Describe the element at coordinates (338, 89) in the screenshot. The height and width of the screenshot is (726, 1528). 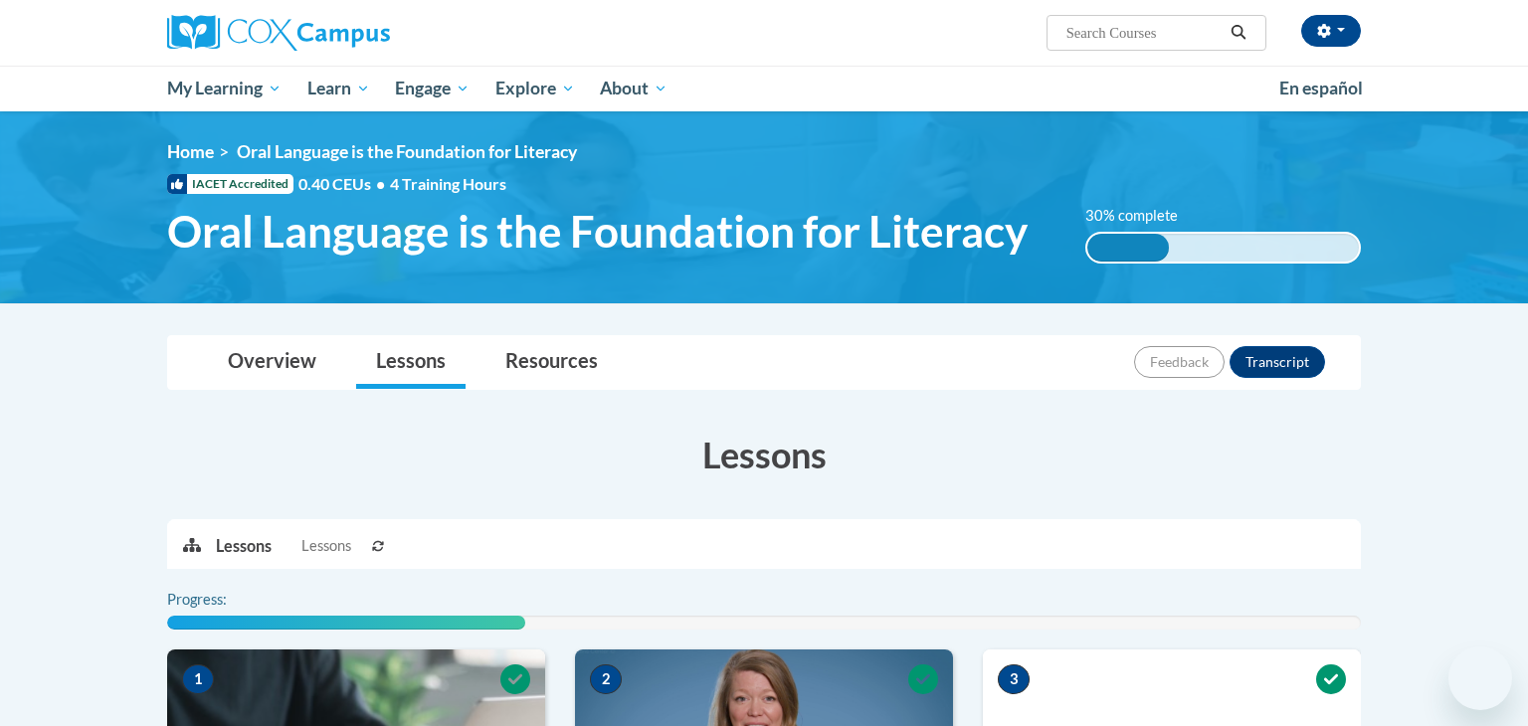
I see `span: Learn` at that location.